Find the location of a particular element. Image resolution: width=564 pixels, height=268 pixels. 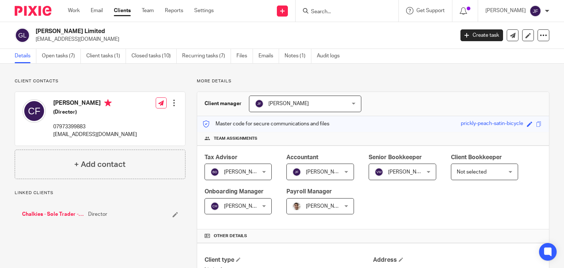

span: Other details is located at coordinates (230, 236).